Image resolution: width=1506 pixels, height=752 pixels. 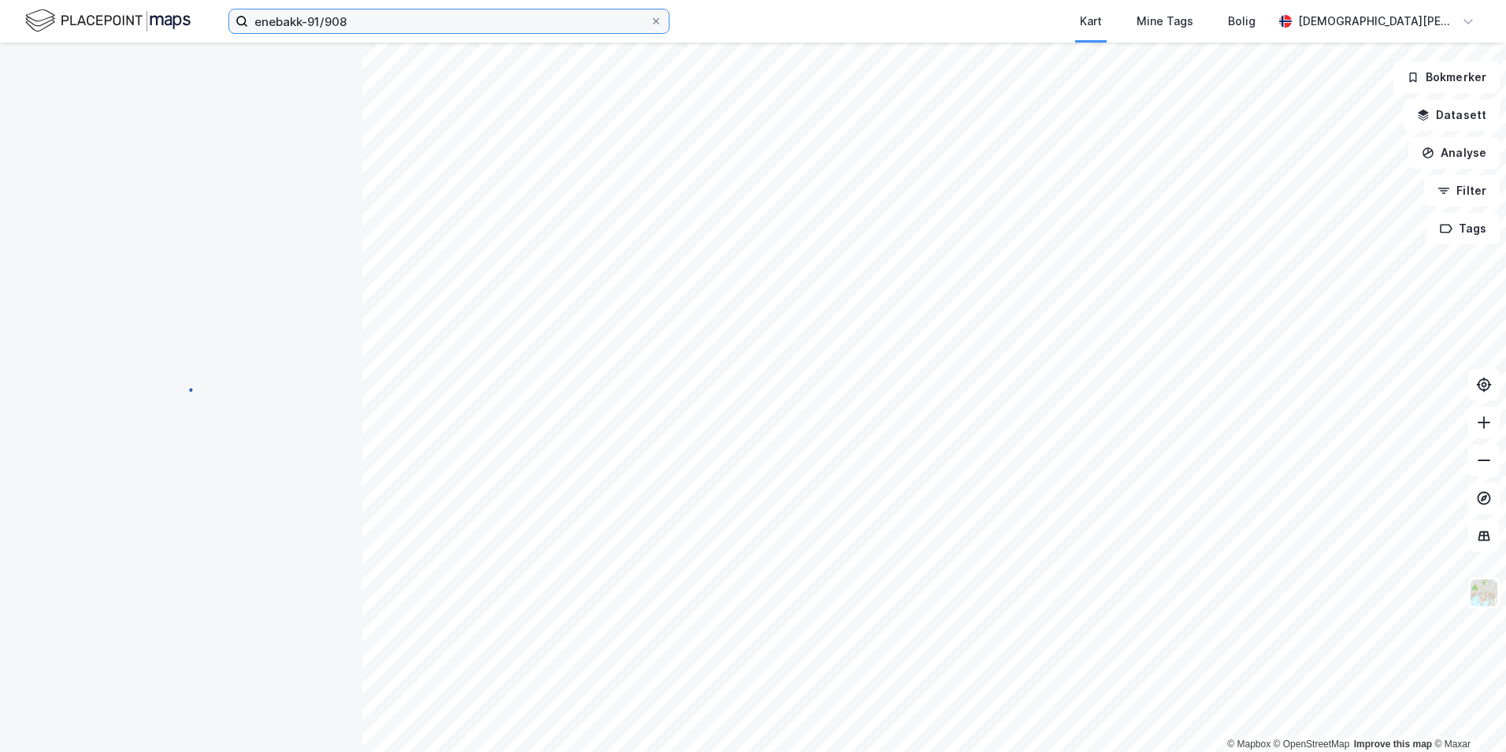 What do you see at coordinates (1091, 21) in the screenshot?
I see `div: Kart` at bounding box center [1091, 21].